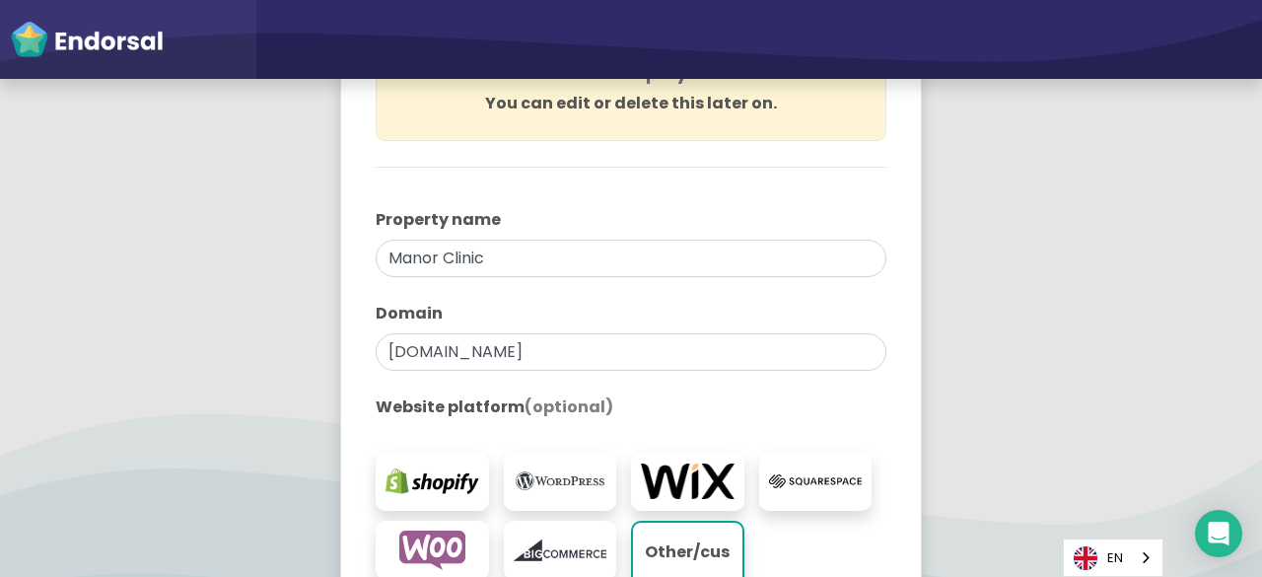  I want to click on img: endorsal-logo-white@2x.png, so click(87, 39).